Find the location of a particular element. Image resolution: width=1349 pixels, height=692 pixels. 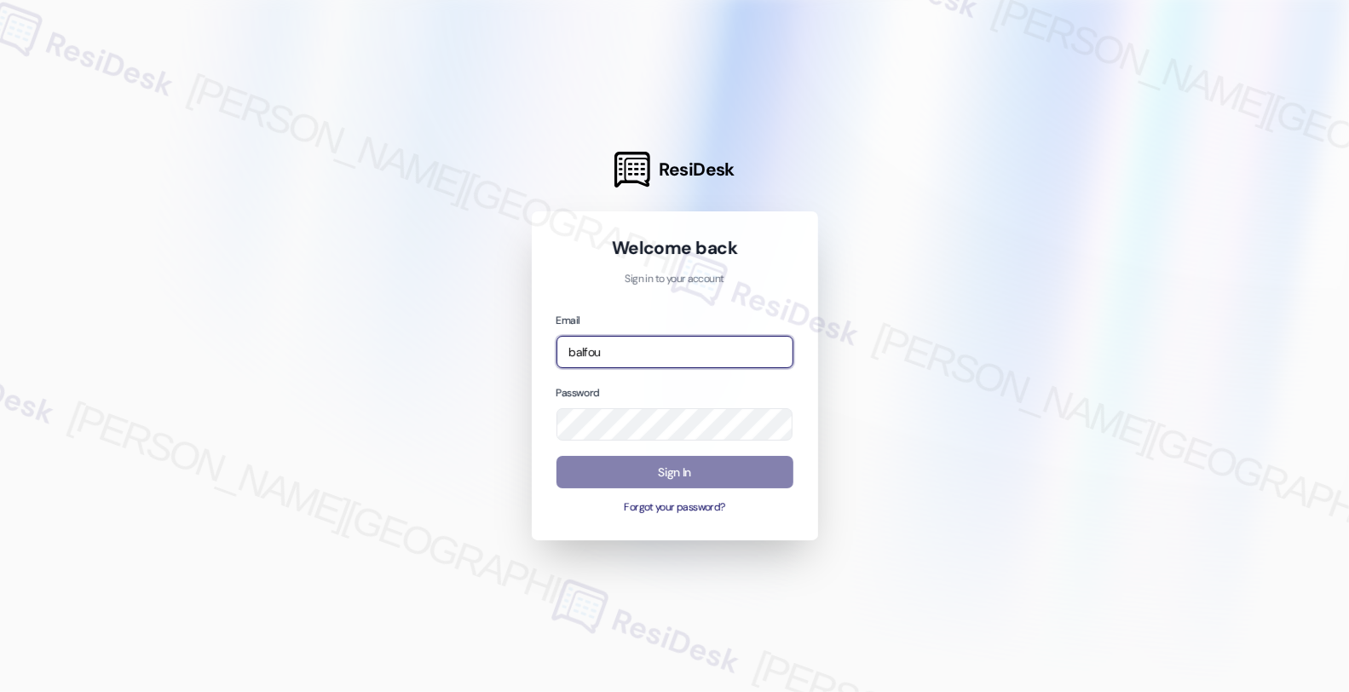

button: Sign In is located at coordinates (675, 472).